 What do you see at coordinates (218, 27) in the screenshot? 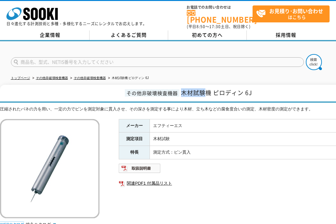
I see `span: (平日 ～ 土日、祝日除く)` at bounding box center [218, 27].